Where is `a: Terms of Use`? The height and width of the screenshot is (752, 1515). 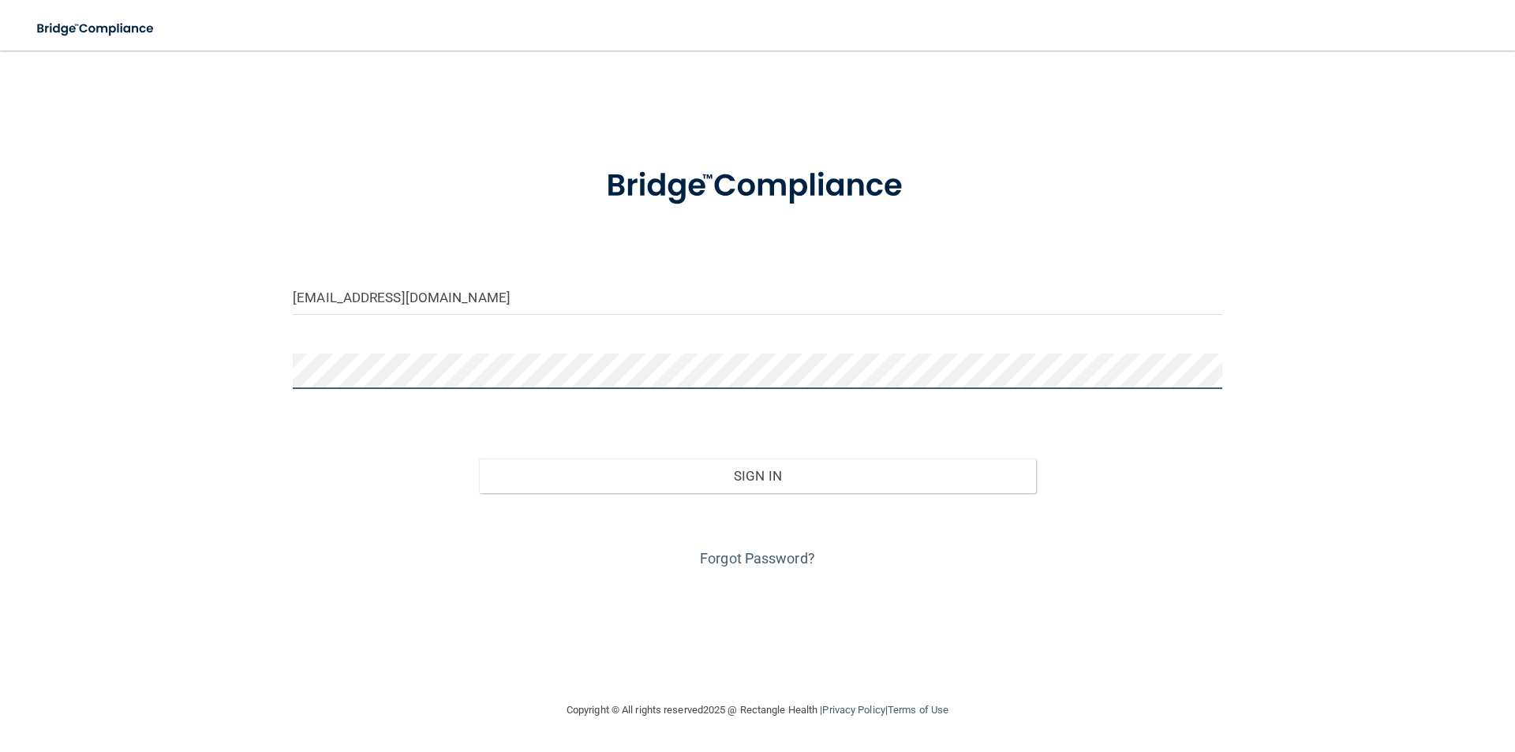 a: Terms of Use is located at coordinates (918, 709).